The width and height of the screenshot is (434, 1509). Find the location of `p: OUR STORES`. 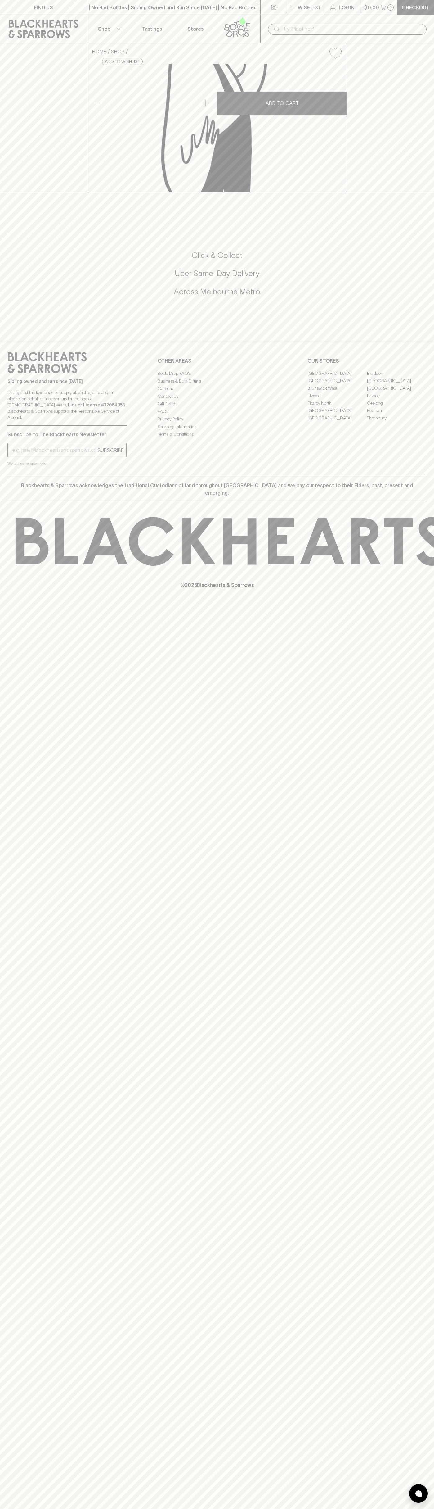

p: OUR STORES is located at coordinates (367, 361).